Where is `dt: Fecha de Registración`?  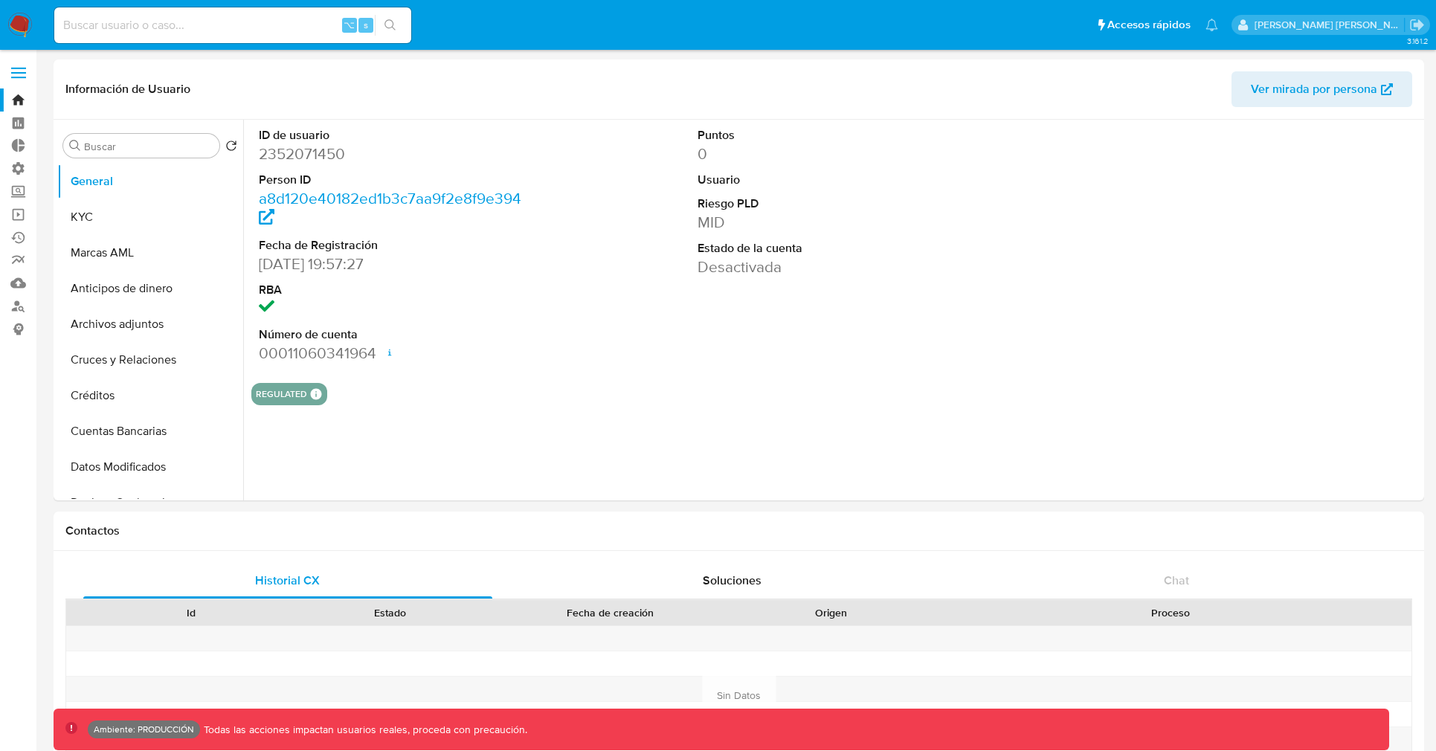
dt: Fecha de Registración is located at coordinates (397, 245).